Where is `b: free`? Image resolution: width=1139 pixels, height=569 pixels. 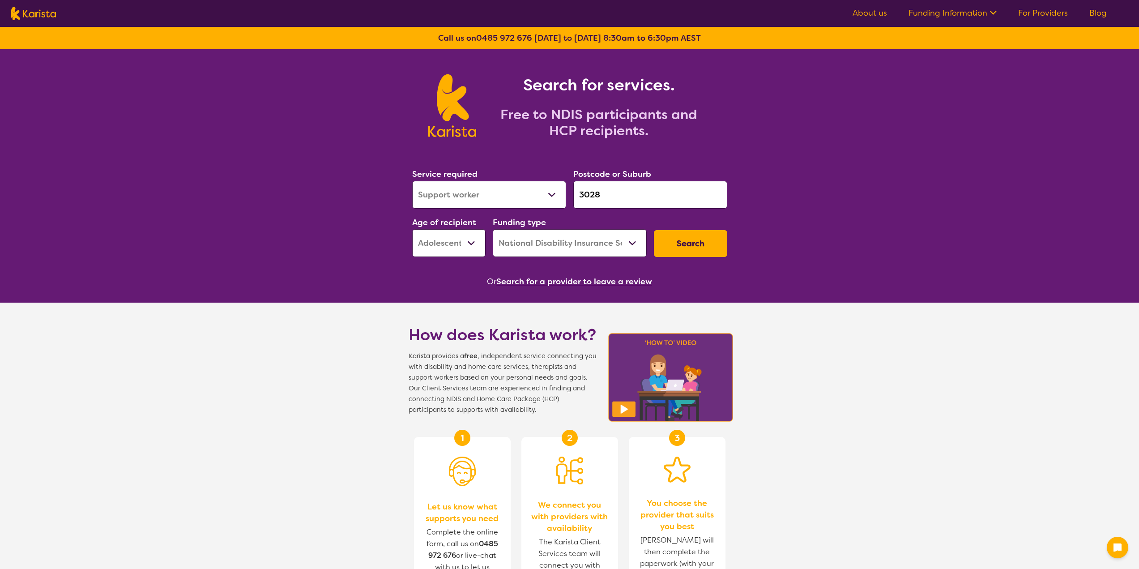
b: free is located at coordinates (471, 356).